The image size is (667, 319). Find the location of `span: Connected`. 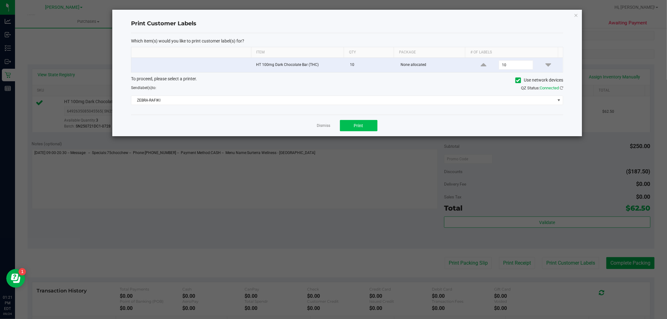

span: Connected is located at coordinates (549, 88).